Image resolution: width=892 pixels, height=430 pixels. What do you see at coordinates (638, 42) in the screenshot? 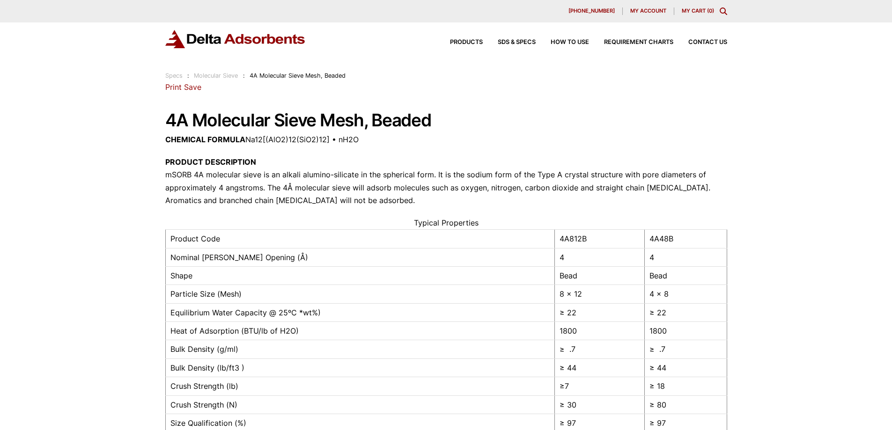
I see `span: Requirement Charts` at bounding box center [638, 42].